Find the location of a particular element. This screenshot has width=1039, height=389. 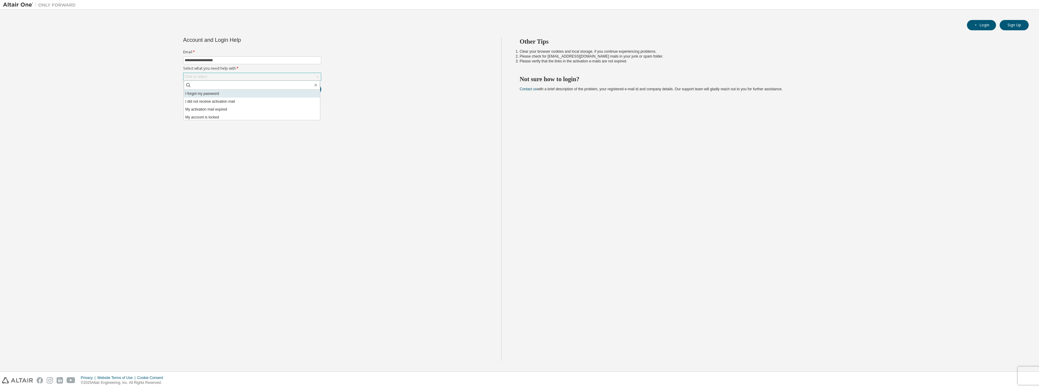

a: Contact us is located at coordinates (528, 89).